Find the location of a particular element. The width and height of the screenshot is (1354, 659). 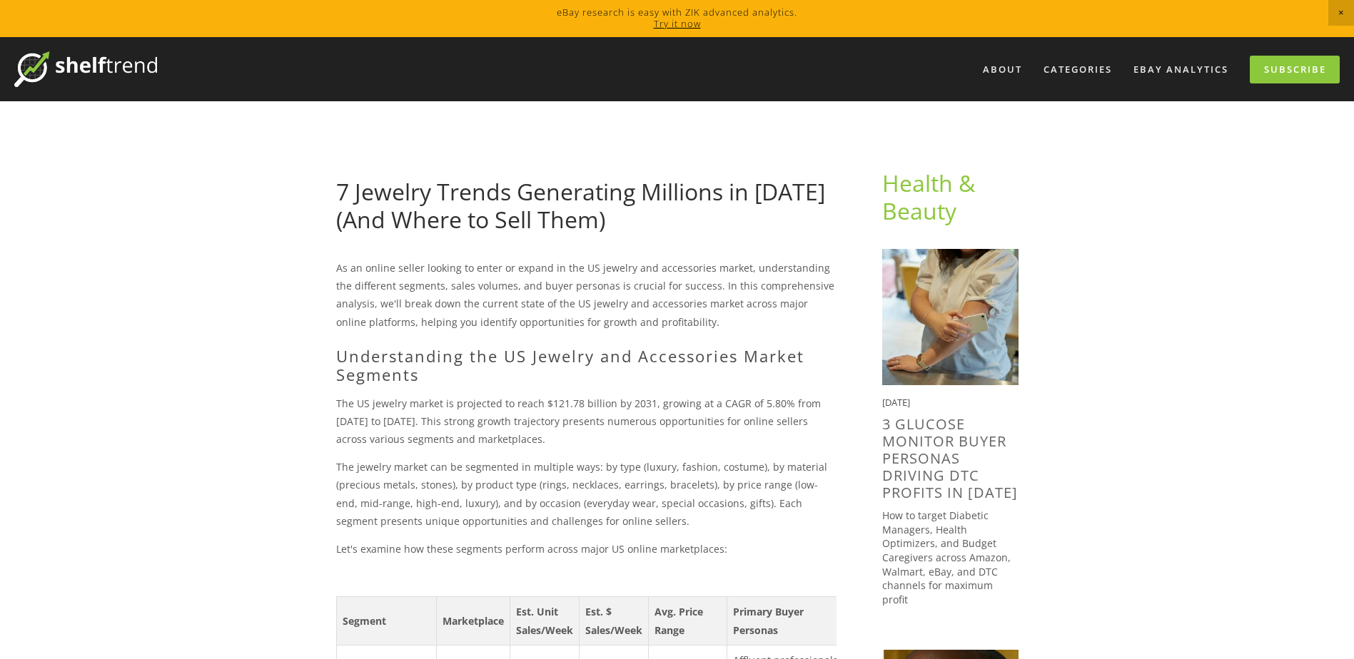

p: As an online seller looking to enter or expand in the US jewelry and accessories market, understa... is located at coordinates (586, 295).